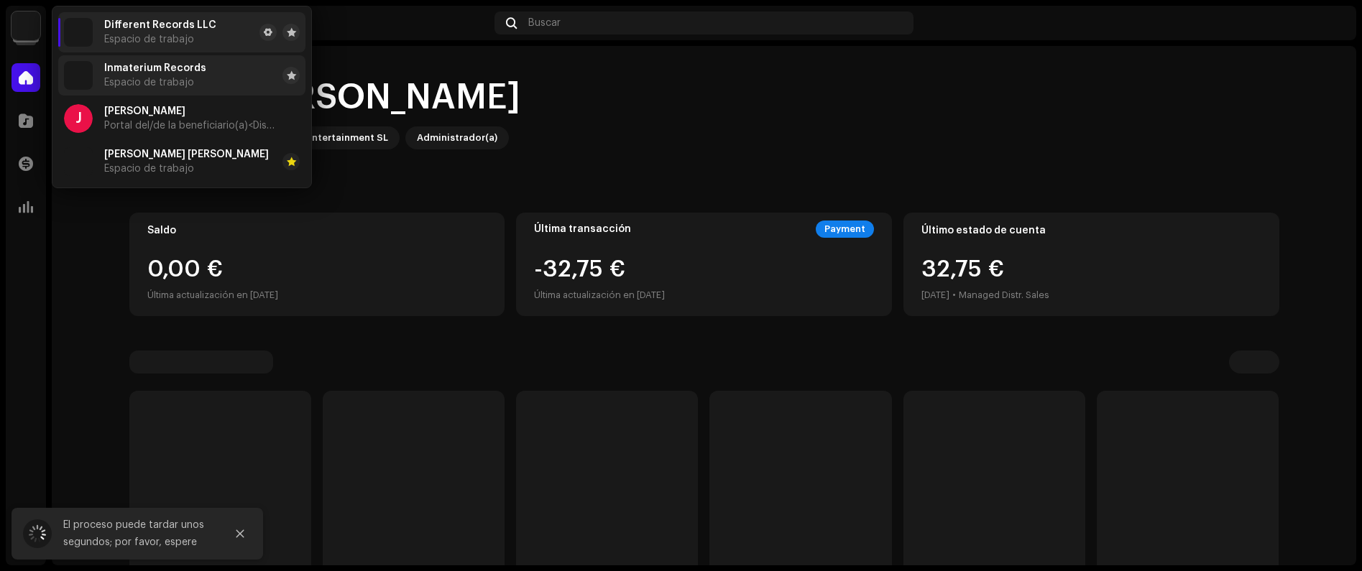 This screenshot has width=1362, height=571. What do you see at coordinates (155, 68) in the screenshot?
I see `span: Inmaterium Records` at bounding box center [155, 68].